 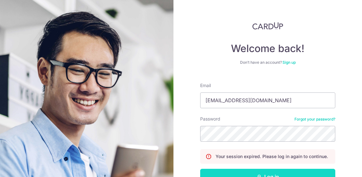 I want to click on div: Don’t have an account?, so click(x=268, y=62).